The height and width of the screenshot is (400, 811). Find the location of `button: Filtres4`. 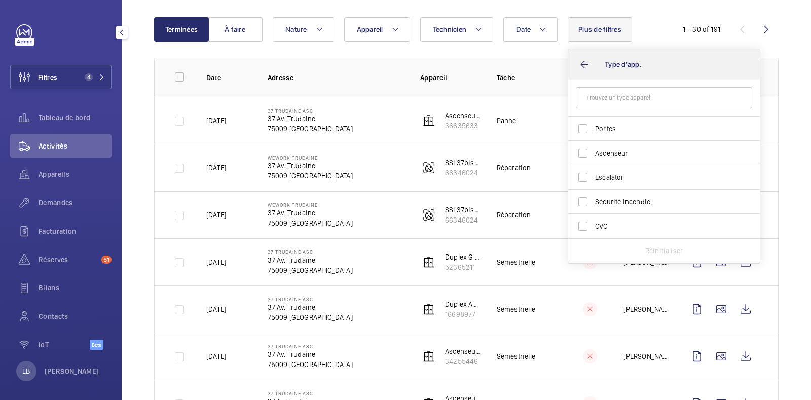

button: Filtres4 is located at coordinates (61, 77).